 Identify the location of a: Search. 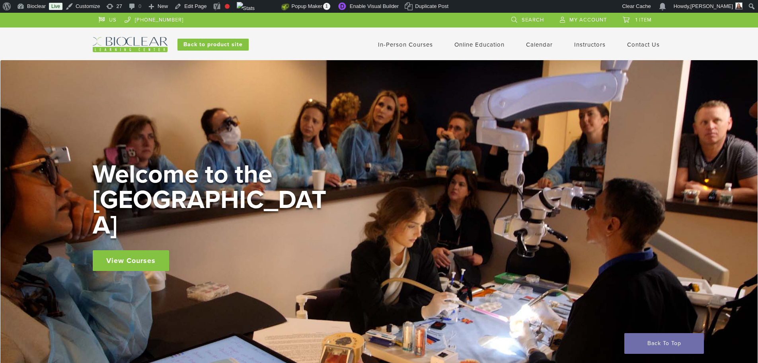
(528, 19).